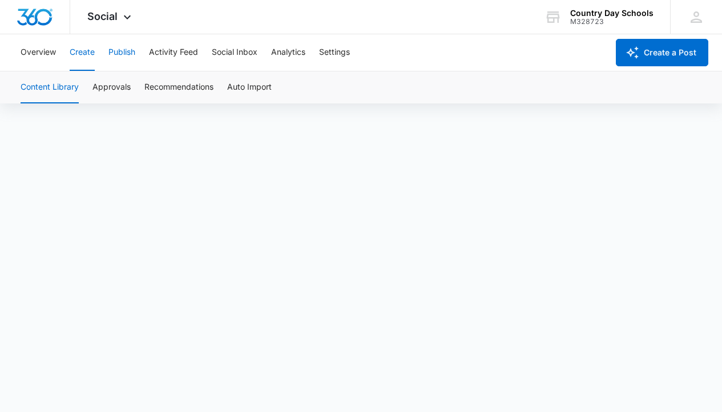 The width and height of the screenshot is (722, 412). What do you see at coordinates (111, 87) in the screenshot?
I see `button: Approvals` at bounding box center [111, 87].